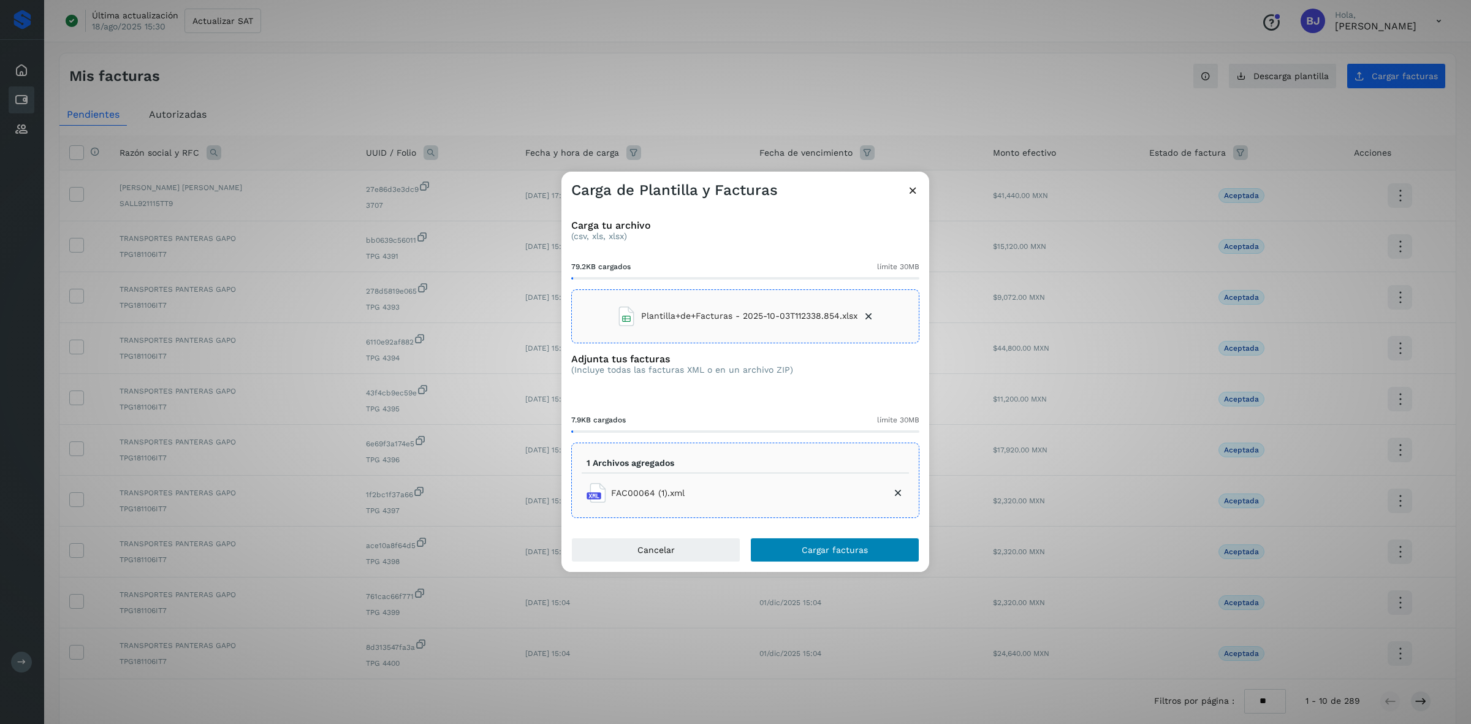 The width and height of the screenshot is (1471, 724). What do you see at coordinates (682, 359) in the screenshot?
I see `h3: Adjunta tus facturas` at bounding box center [682, 359].